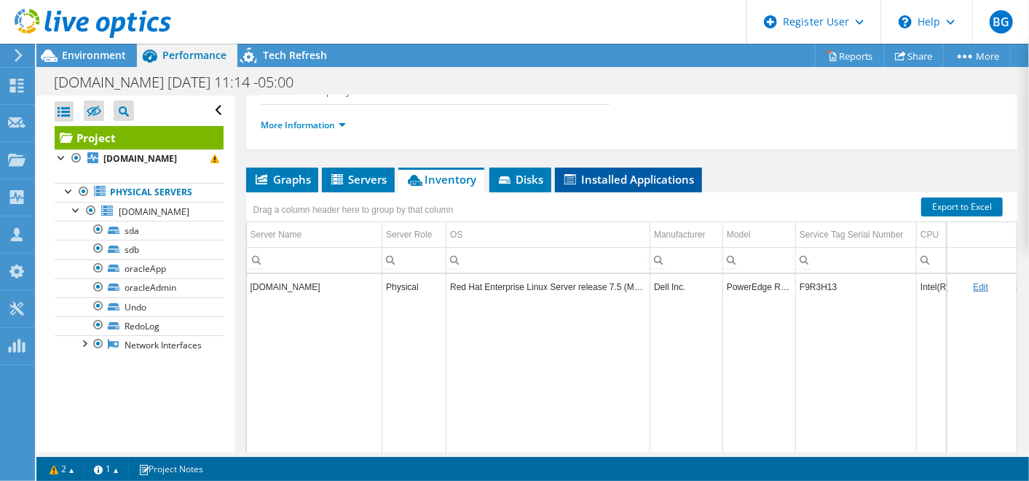 The image size is (1029, 481). I want to click on div: Physical, so click(414, 287).